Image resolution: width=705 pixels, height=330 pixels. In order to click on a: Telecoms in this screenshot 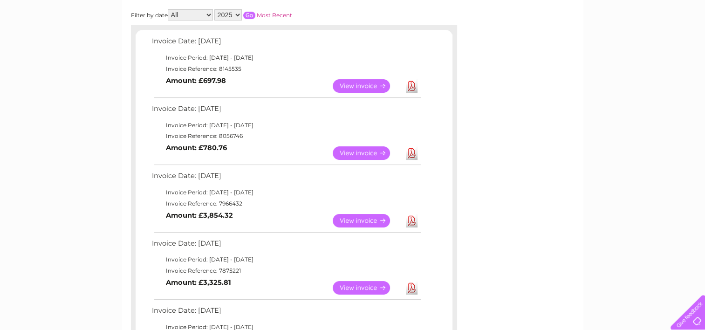, I will do `click(604, 43)`.